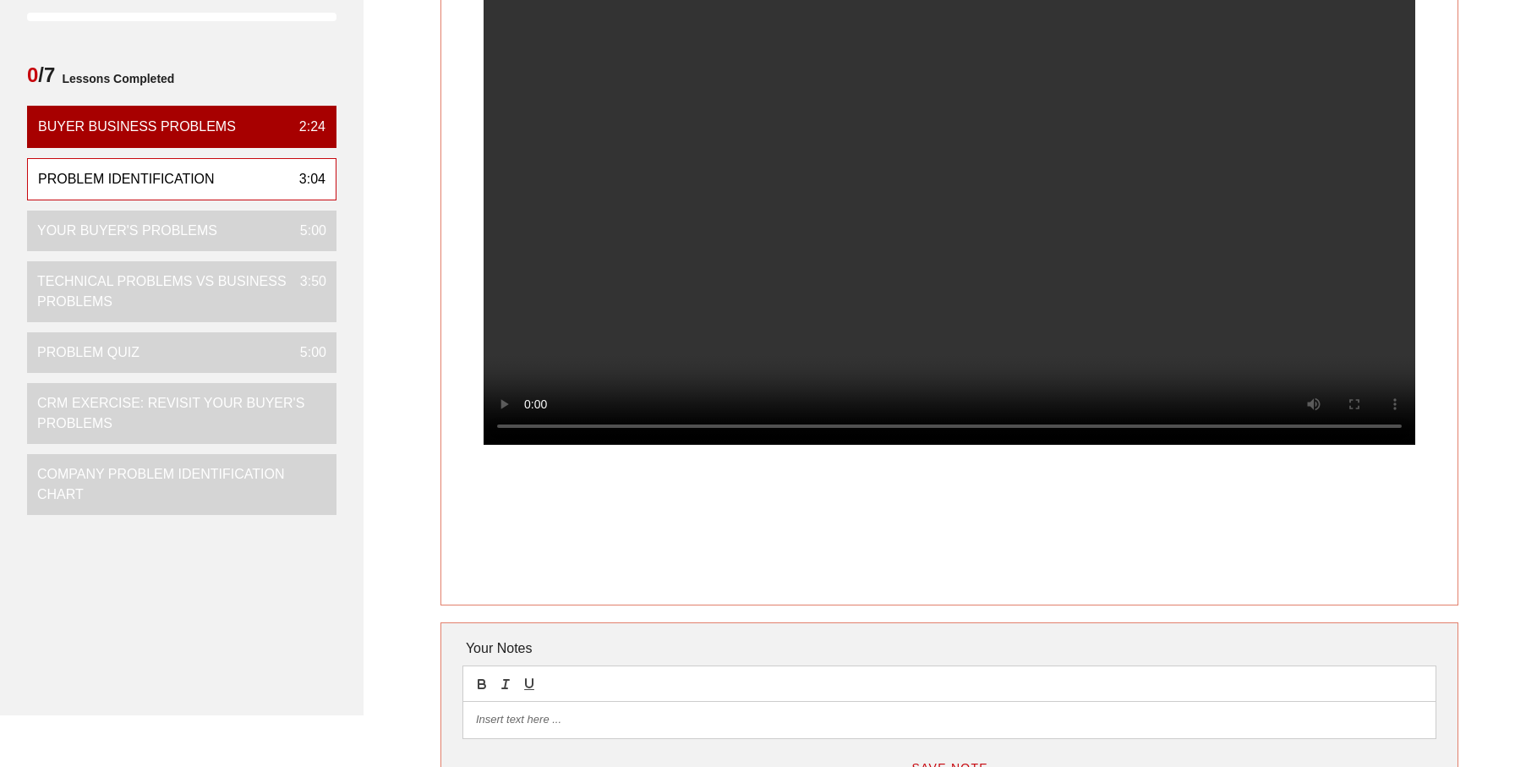 This screenshot has height=767, width=1515. I want to click on span: 0, so click(32, 74).